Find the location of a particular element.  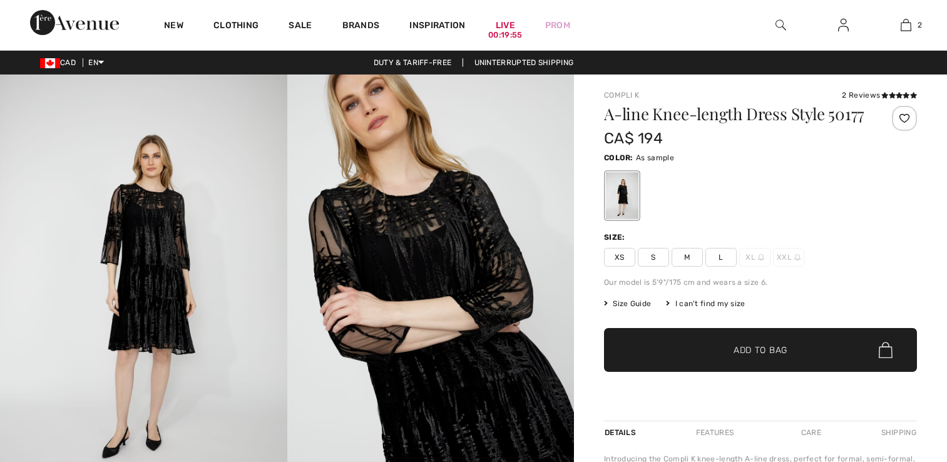

span: CA$ 194 is located at coordinates (633, 138).